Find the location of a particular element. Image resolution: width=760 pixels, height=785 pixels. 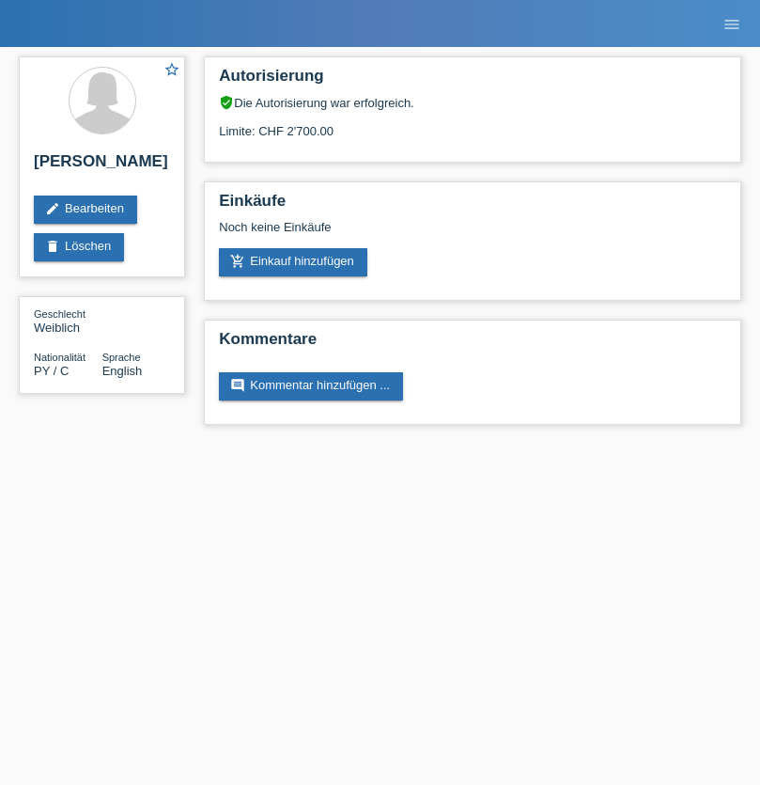

h2: Kommentare is located at coordinates (473, 344).